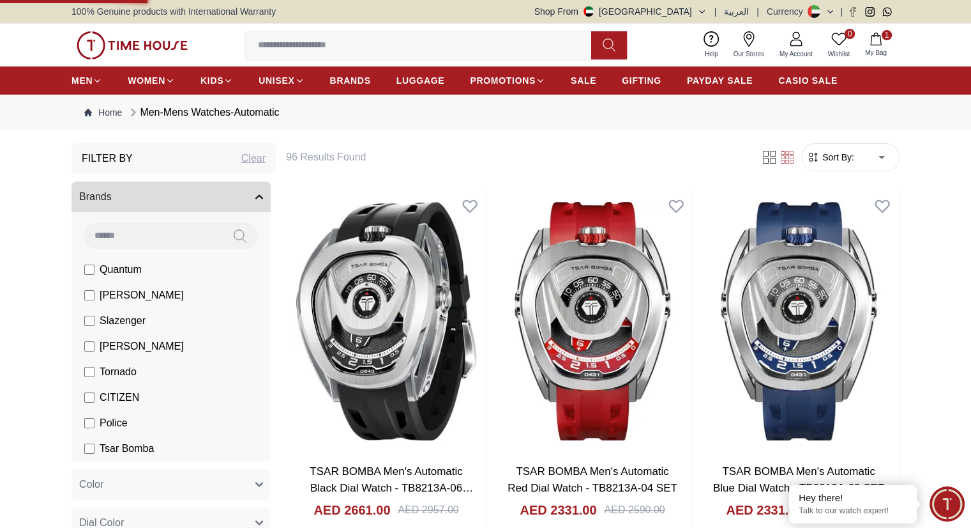 This screenshot has width=971, height=528. Describe the element at coordinates (853, 498) in the screenshot. I see `div: Hey there!` at that location.